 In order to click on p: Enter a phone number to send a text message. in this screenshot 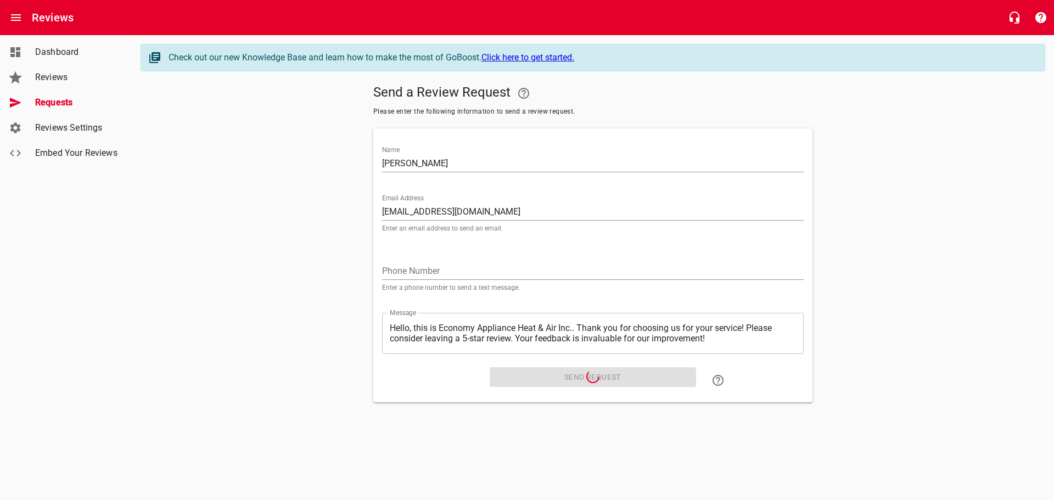, I will do `click(593, 288)`.